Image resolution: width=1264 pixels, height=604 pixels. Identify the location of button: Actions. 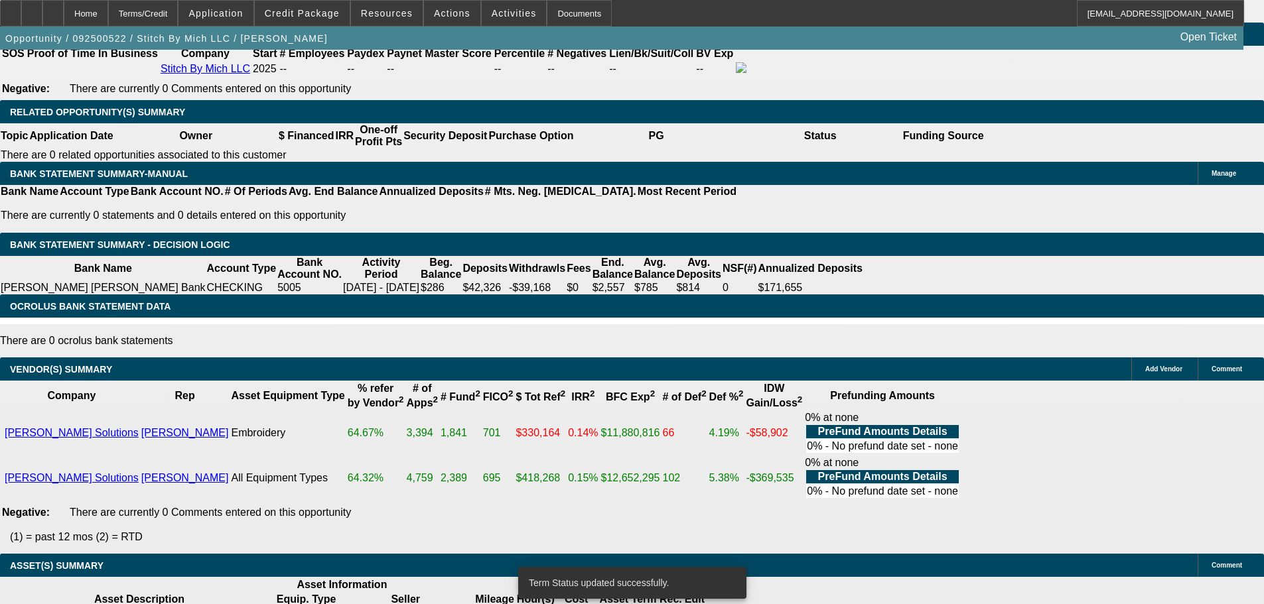
(452, 13).